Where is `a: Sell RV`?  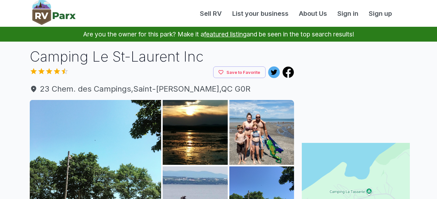
a: Sell RV is located at coordinates (211, 14).